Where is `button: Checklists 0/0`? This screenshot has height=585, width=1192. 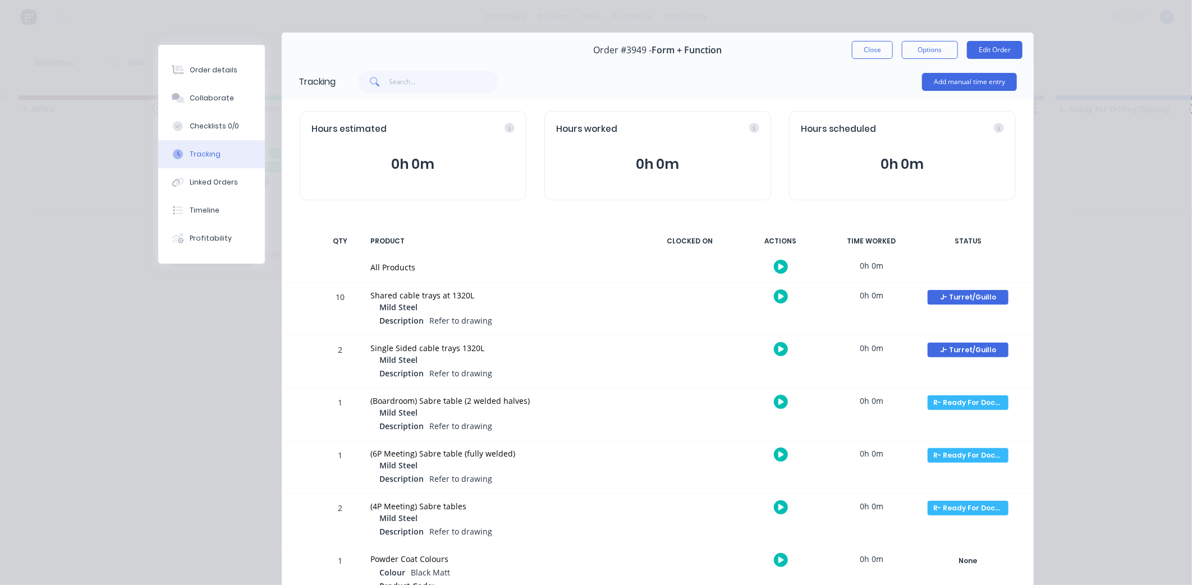 button: Checklists 0/0 is located at coordinates (211, 126).